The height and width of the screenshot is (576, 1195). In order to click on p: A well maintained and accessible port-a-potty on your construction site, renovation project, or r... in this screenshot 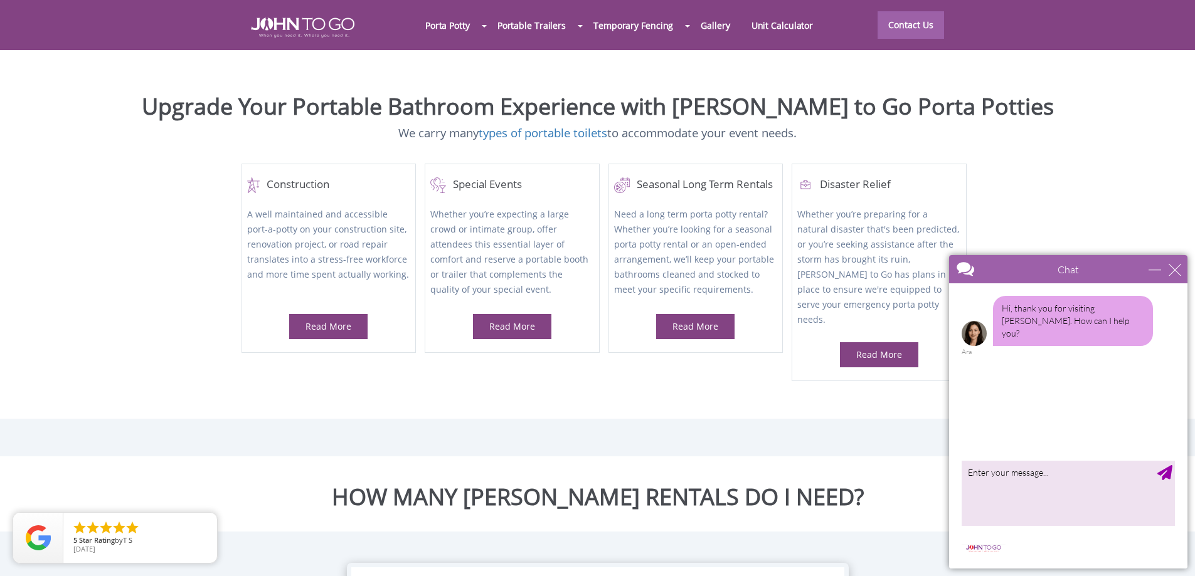, I will do `click(329, 253)`.